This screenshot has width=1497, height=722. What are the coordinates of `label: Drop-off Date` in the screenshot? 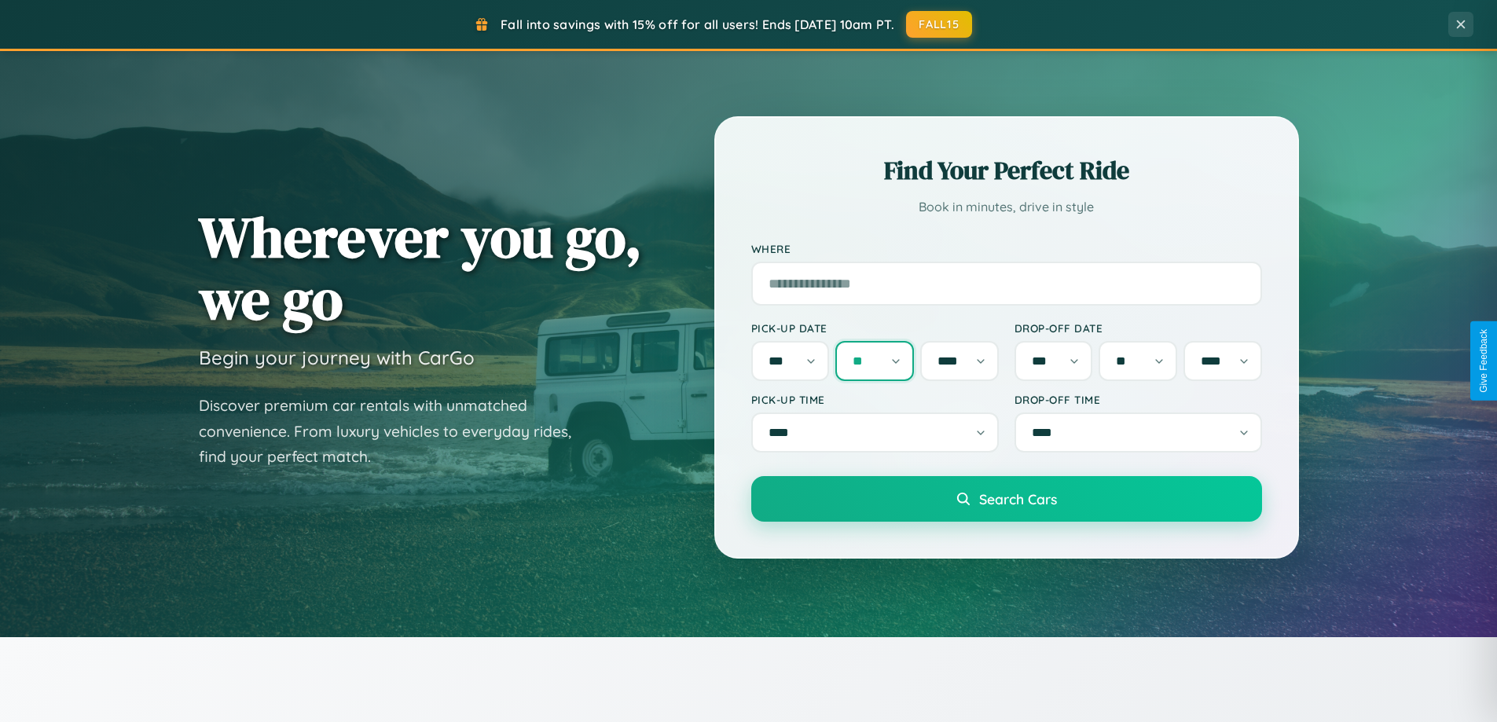 It's located at (1138, 328).